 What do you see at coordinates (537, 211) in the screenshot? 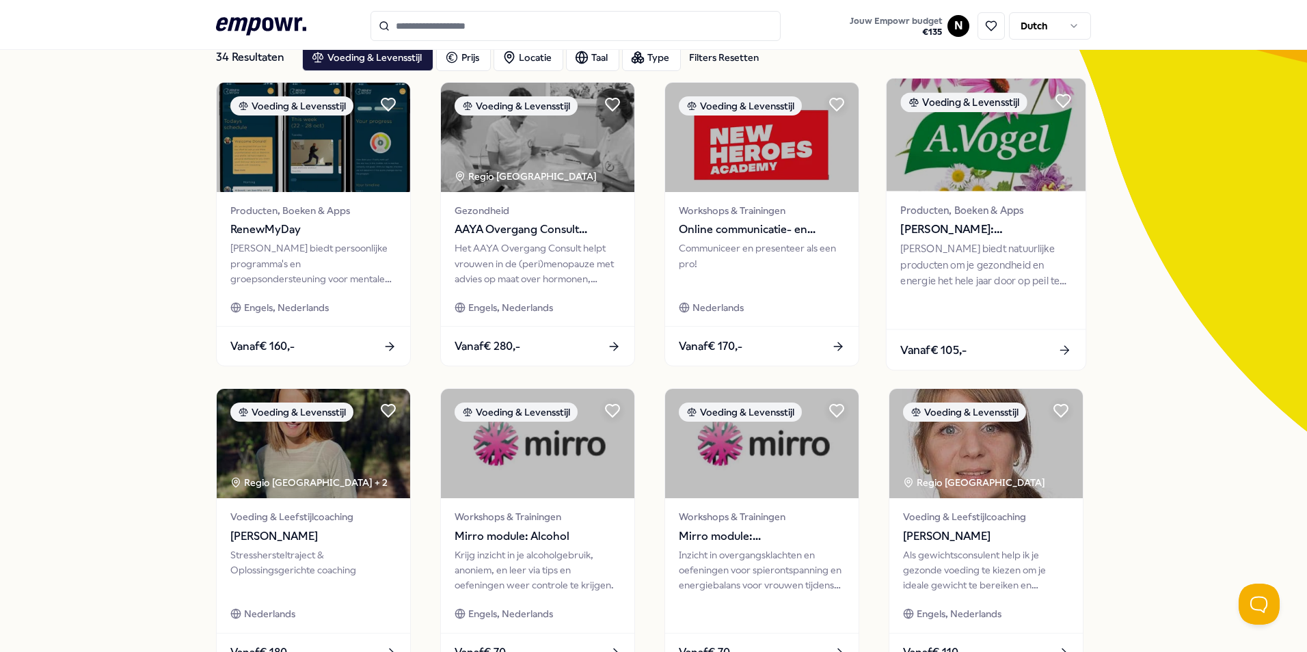
I see `span: Gezondheid` at bounding box center [537, 211].